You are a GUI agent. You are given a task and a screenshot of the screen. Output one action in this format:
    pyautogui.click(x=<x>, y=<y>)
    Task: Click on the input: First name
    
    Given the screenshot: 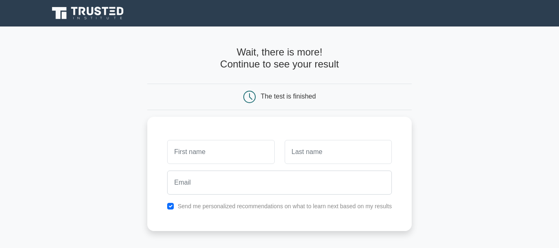 What is the action you would take?
    pyautogui.click(x=221, y=152)
    